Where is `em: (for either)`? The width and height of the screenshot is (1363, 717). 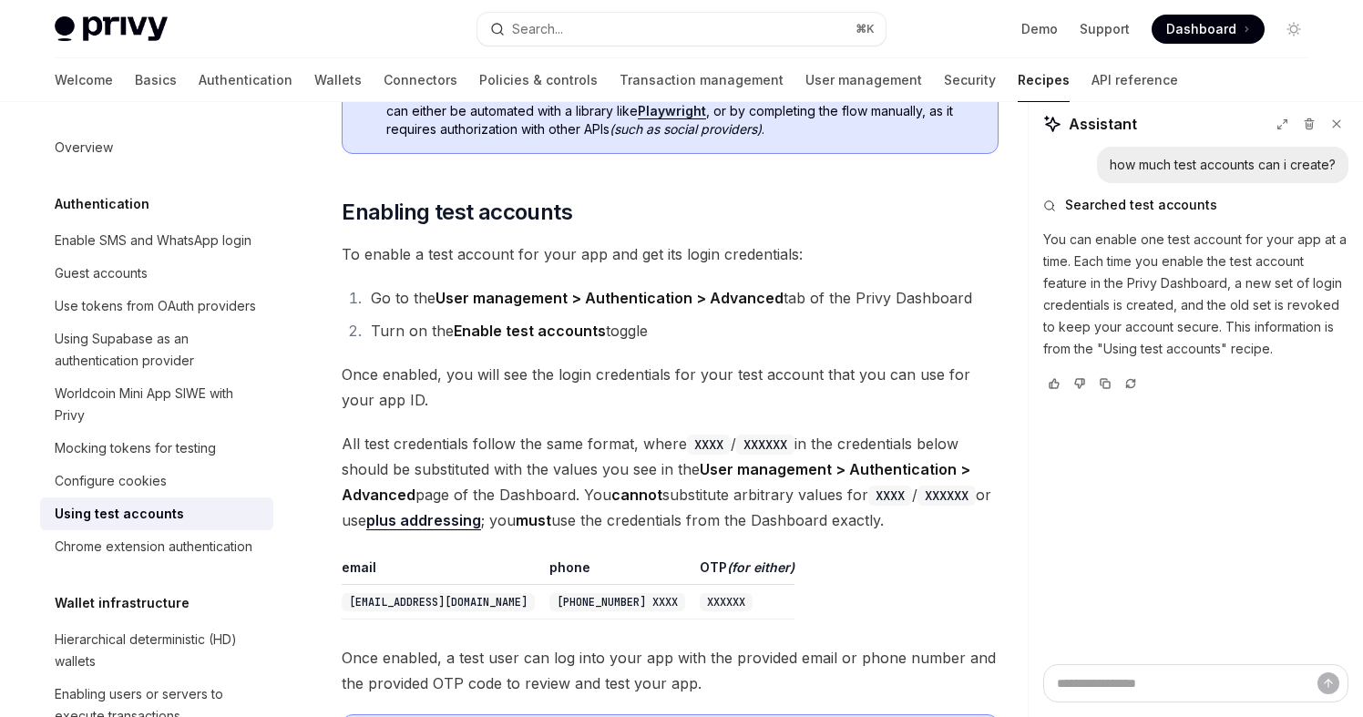 em: (for either) is located at coordinates (761, 567).